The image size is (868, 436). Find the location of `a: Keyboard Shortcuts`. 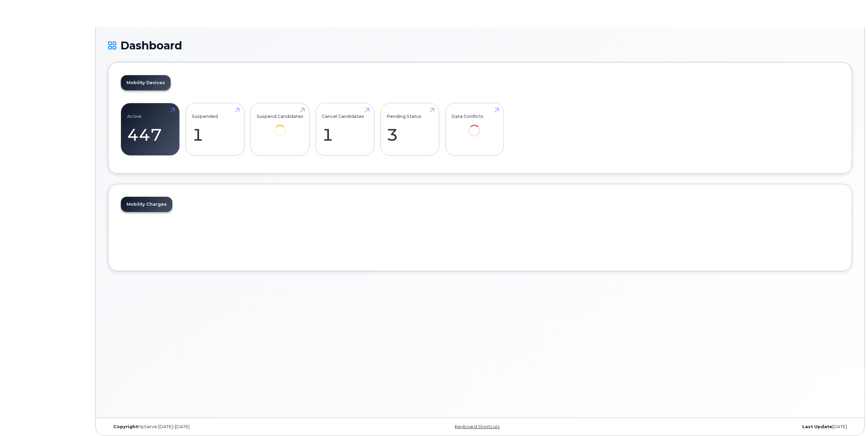

a: Keyboard Shortcuts is located at coordinates (477, 427).